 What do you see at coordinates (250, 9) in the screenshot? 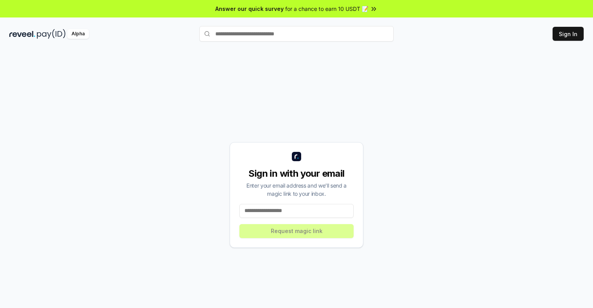
I see `span: Answer our quick survey` at bounding box center [250, 9].